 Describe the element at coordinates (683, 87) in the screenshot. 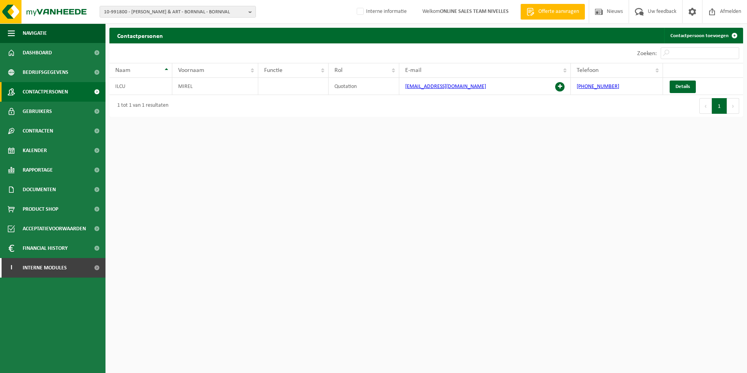

I see `a: Details` at that location.